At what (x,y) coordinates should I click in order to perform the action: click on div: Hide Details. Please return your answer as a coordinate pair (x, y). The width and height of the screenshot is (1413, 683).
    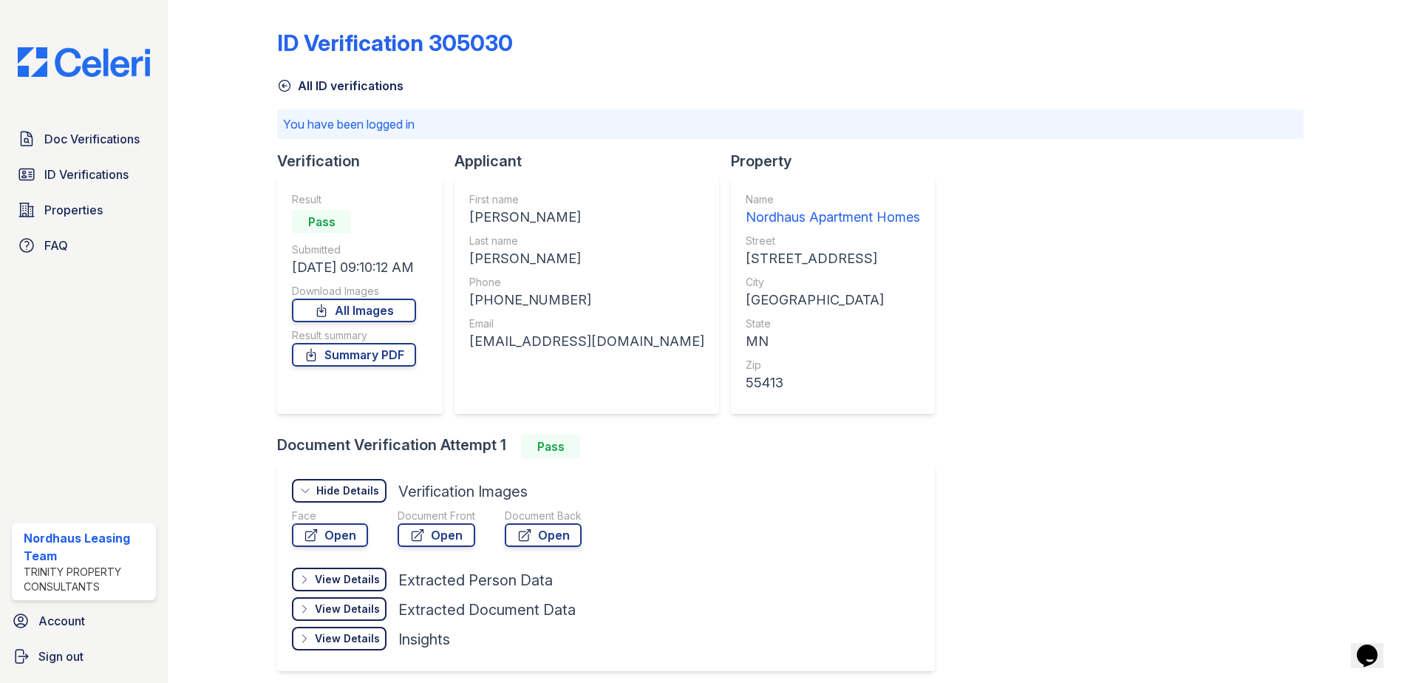
    Looking at the image, I should click on (347, 491).